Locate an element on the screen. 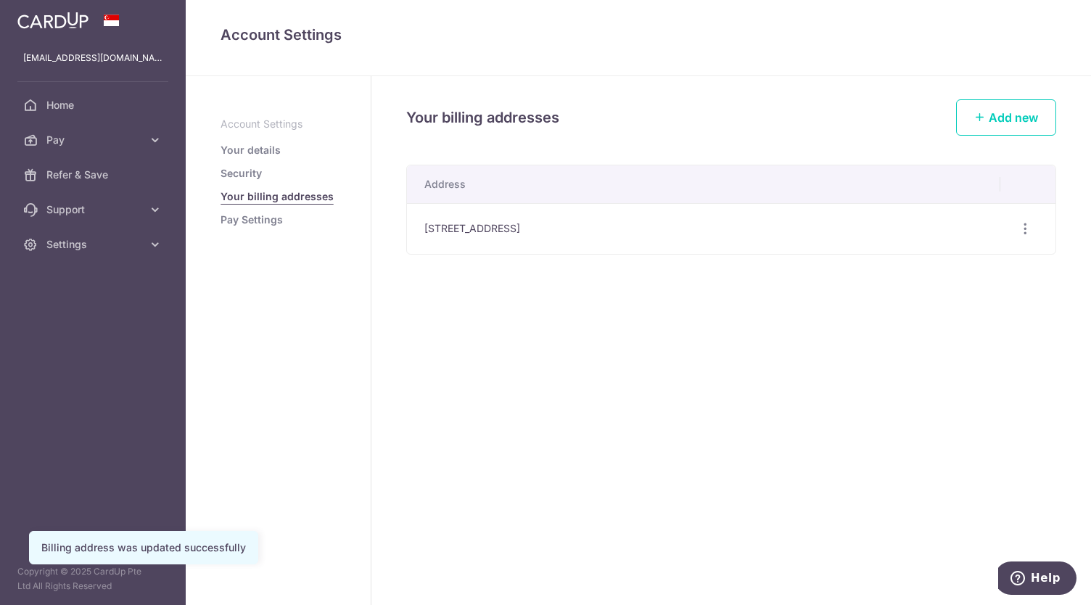 The width and height of the screenshot is (1091, 605). span: Home is located at coordinates (94, 105).